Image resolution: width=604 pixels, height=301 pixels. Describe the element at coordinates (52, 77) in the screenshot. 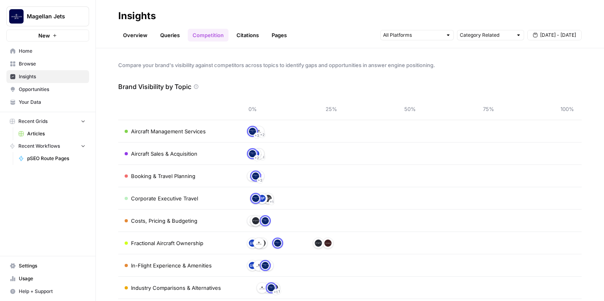

I see `span: Insights` at that location.